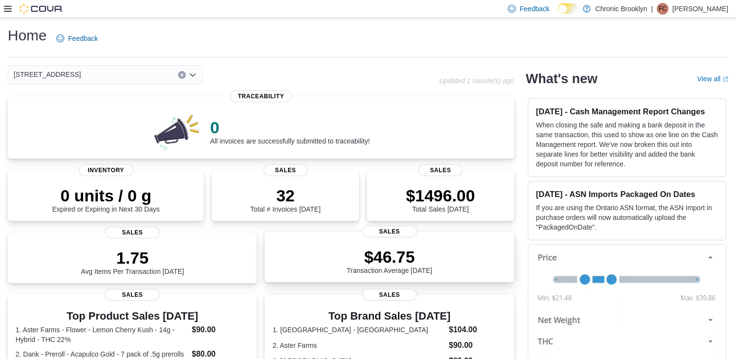 Image resolution: width=736 pixels, height=359 pixels. I want to click on dt: 2. Aster Farms, so click(359, 346).